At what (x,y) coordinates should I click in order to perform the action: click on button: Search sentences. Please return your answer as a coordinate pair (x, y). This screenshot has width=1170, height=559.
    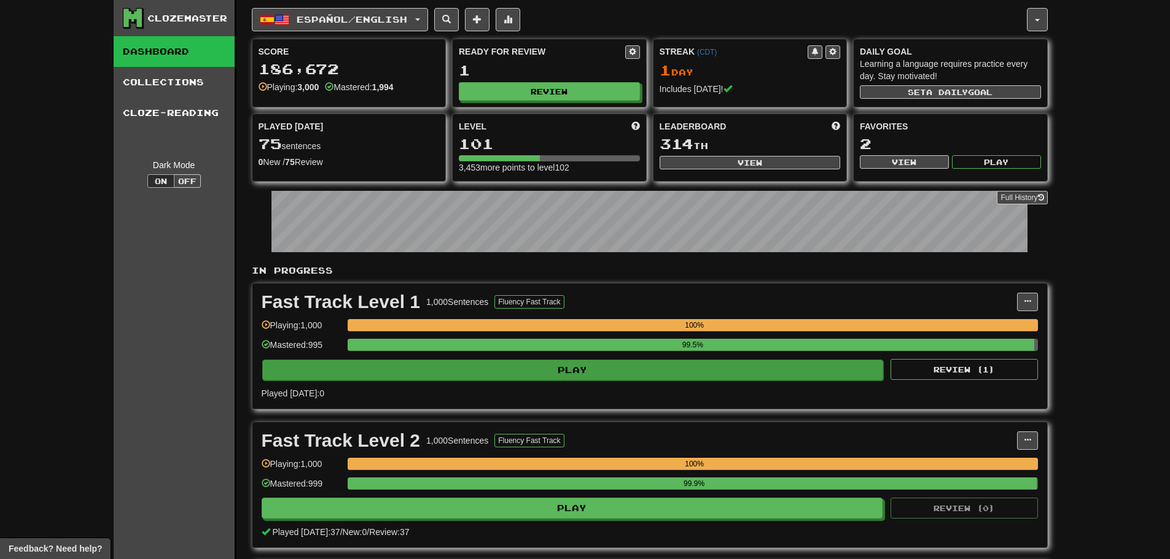
    Looking at the image, I should click on (446, 20).